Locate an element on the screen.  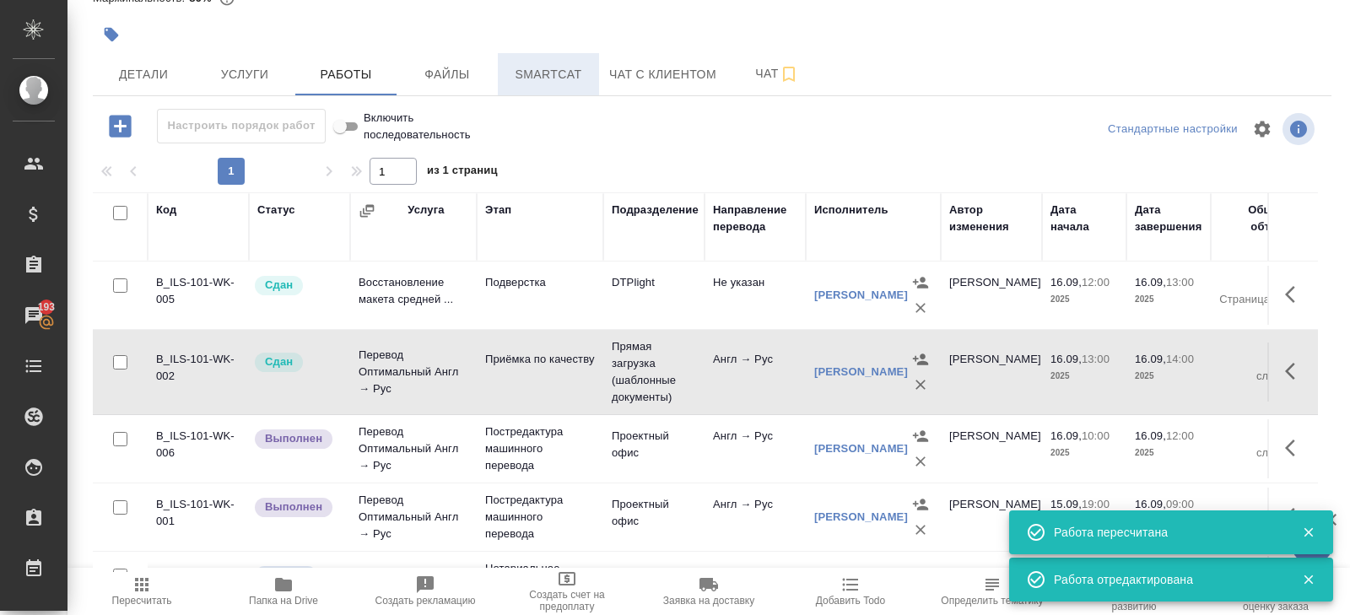
div: Направление перевода is located at coordinates (755, 219).